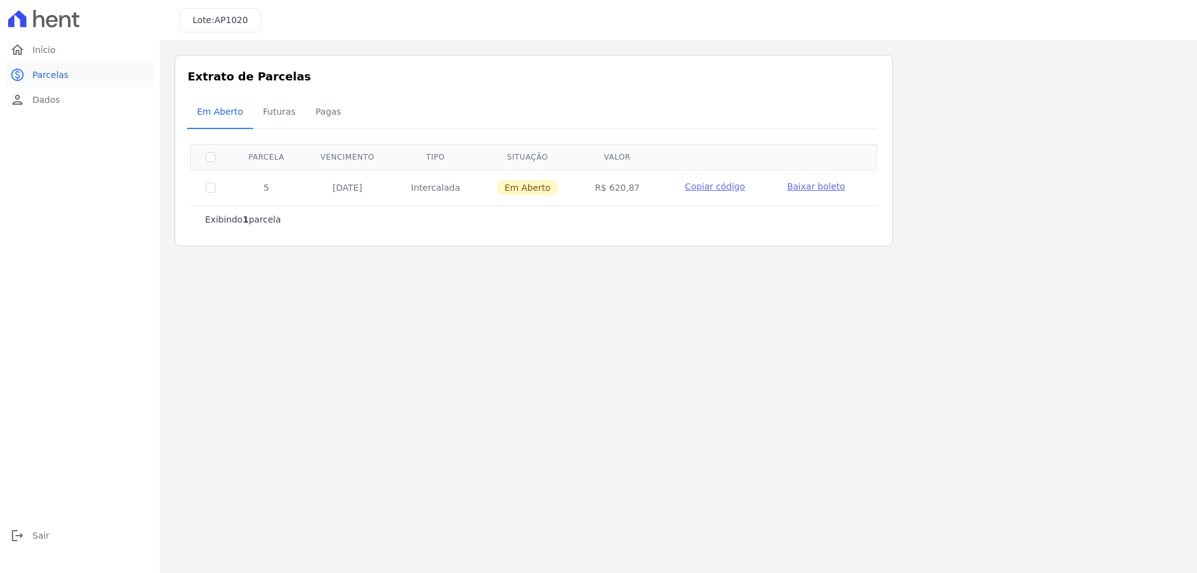 This screenshot has height=573, width=1197. Describe the element at coordinates (220, 20) in the screenshot. I see `h3: Lote:` at that location.